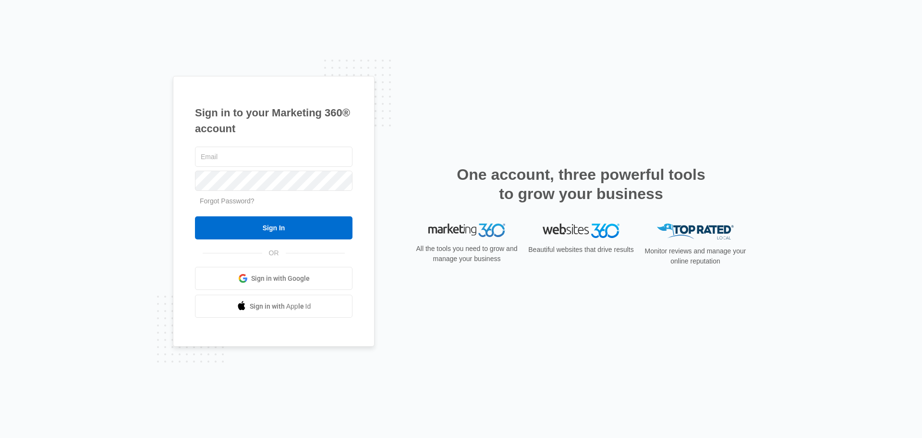 This screenshot has width=922, height=438. What do you see at coordinates (695, 256) in the screenshot?
I see `p: Monitor reviews and manage your online reputation` at bounding box center [695, 256].